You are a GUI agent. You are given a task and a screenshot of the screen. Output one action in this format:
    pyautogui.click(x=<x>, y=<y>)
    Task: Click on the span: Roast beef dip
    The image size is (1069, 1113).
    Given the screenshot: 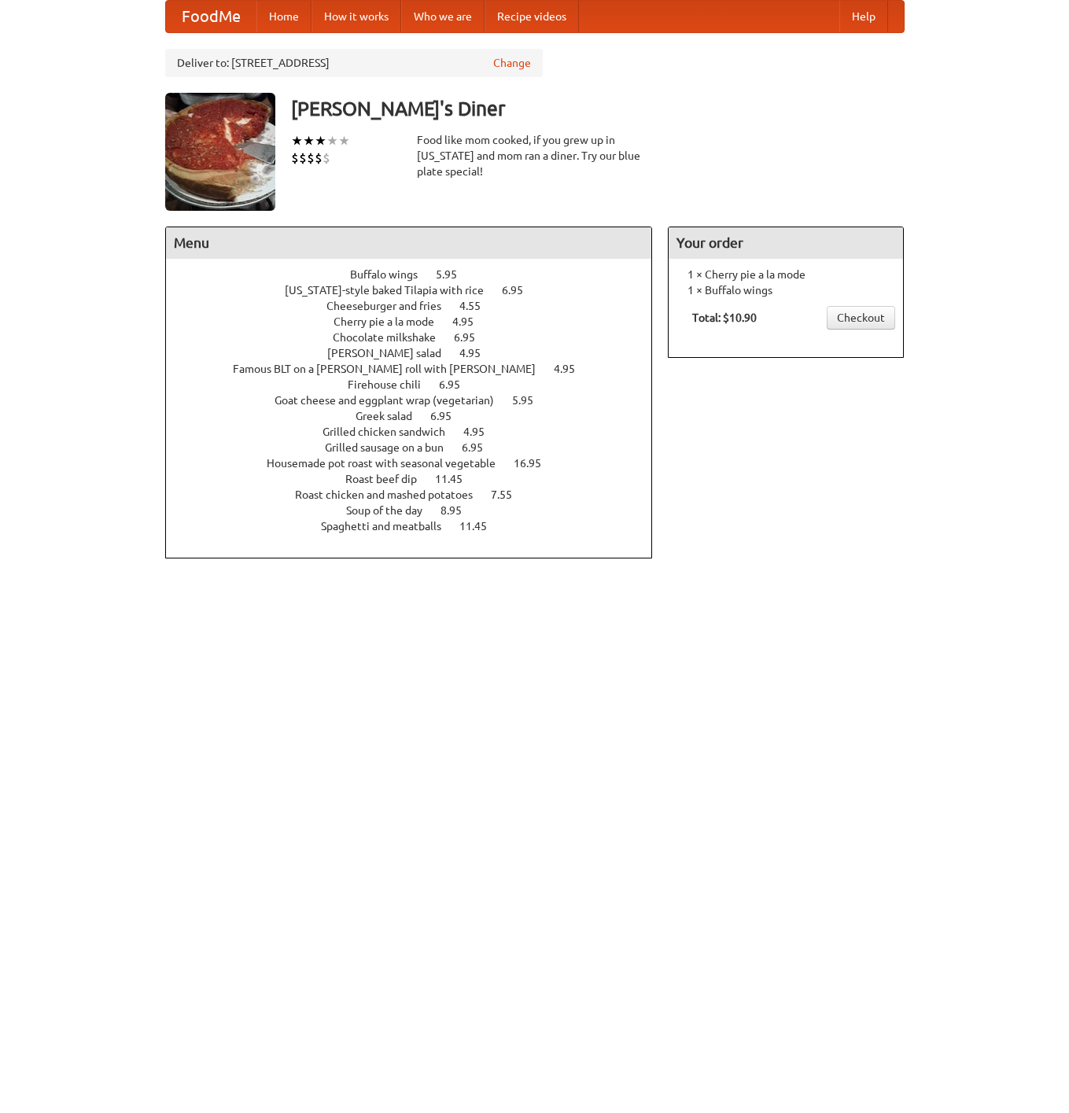 What is the action you would take?
    pyautogui.click(x=389, y=479)
    